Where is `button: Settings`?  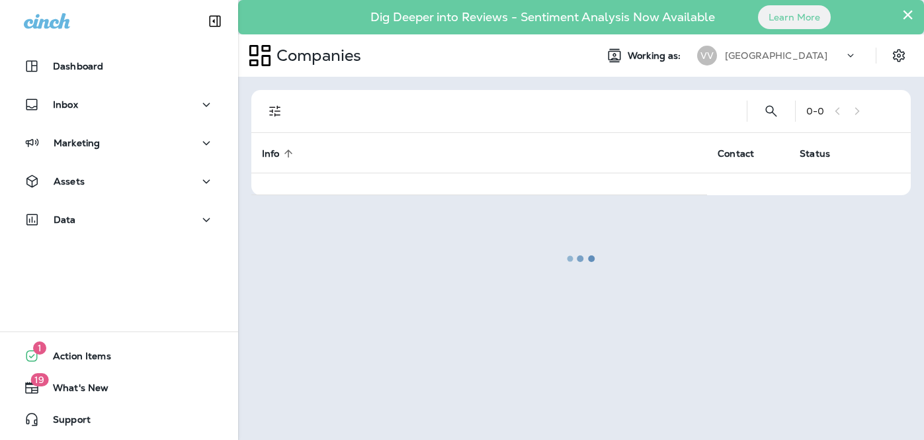
button: Settings is located at coordinates (899, 56).